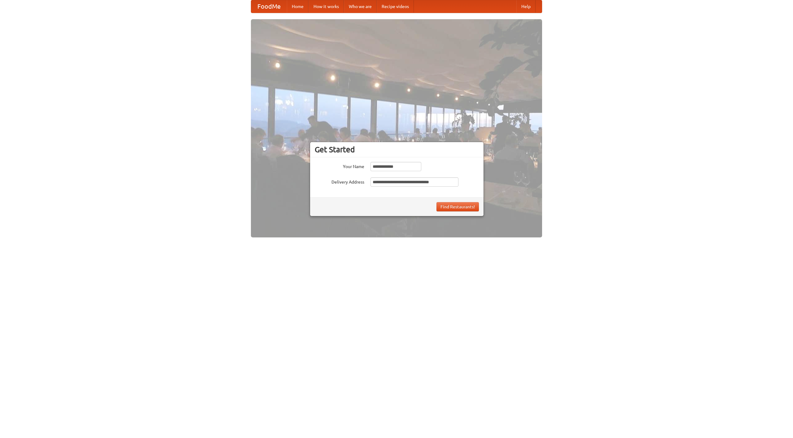 The width and height of the screenshot is (793, 438). What do you see at coordinates (339, 166) in the screenshot?
I see `label: Your Name` at bounding box center [339, 166].